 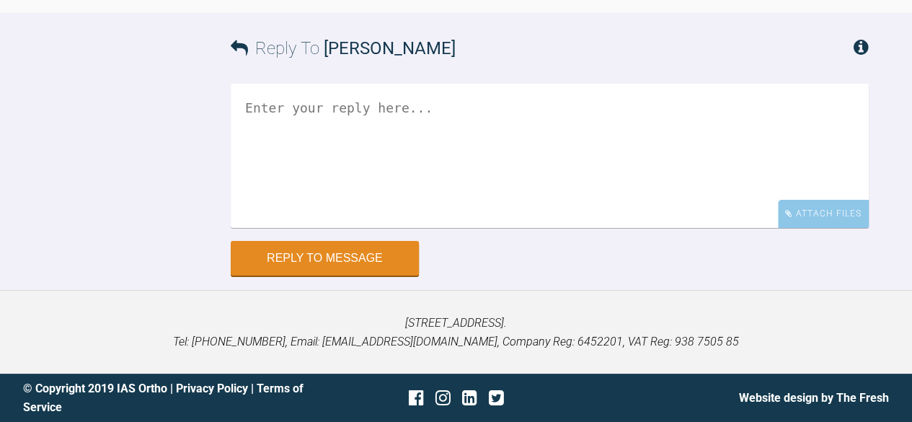 What do you see at coordinates (823, 213) in the screenshot?
I see `div: Attach Files` at bounding box center [823, 213].